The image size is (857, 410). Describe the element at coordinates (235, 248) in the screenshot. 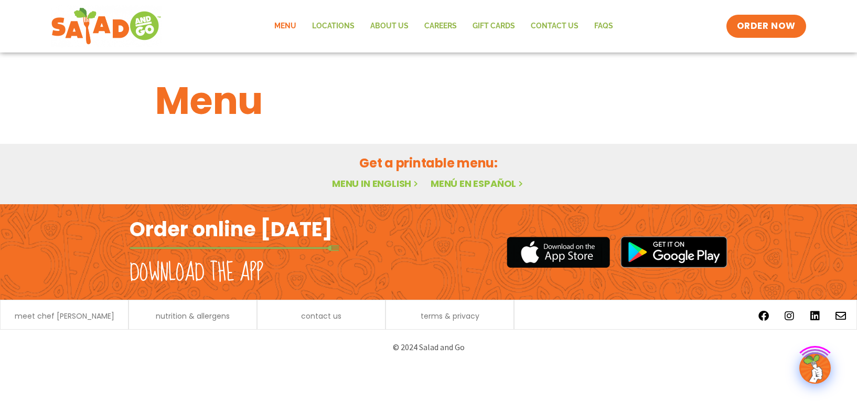

I see `img: fork` at that location.